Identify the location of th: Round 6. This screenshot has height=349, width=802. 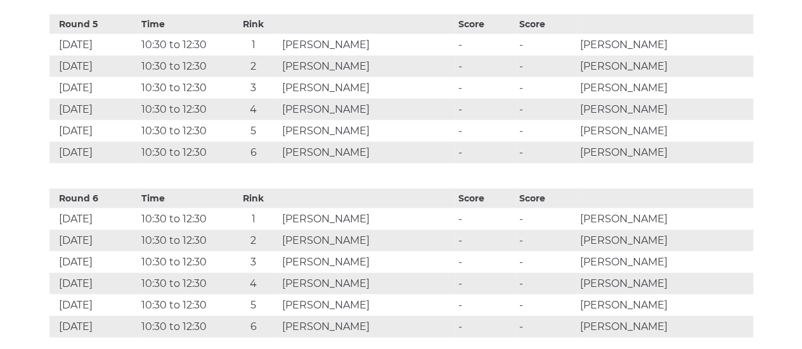
(94, 198).